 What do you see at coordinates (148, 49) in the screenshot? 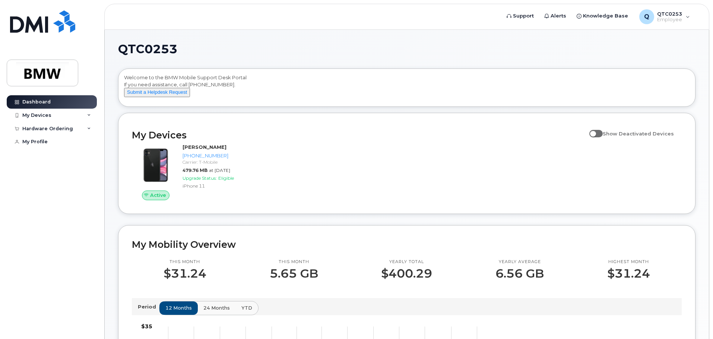
I see `span: QTC0253` at bounding box center [148, 49].